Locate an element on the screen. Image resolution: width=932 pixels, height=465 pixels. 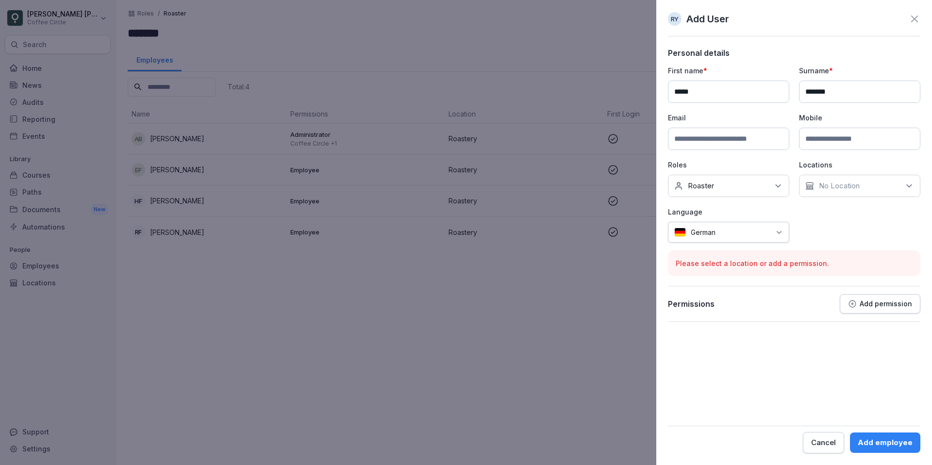
p: Please select a location or add a permission. is located at coordinates (794, 263).